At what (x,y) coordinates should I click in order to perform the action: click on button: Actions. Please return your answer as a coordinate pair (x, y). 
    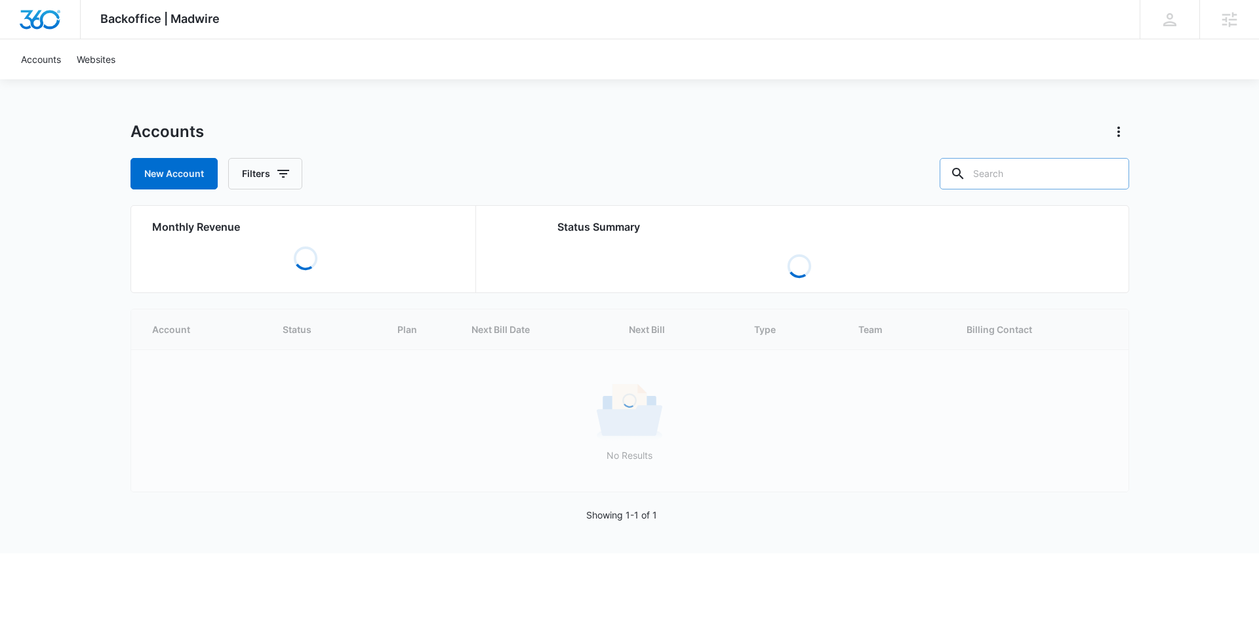
    Looking at the image, I should click on (1119, 132).